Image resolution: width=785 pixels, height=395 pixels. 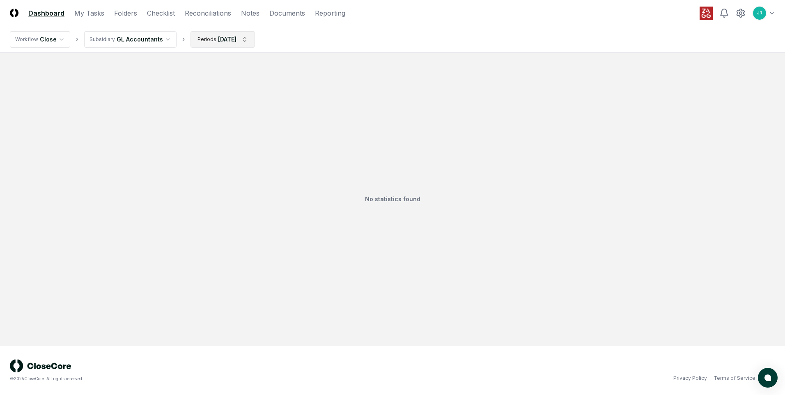 What do you see at coordinates (14, 13) in the screenshot?
I see `img: Logo` at bounding box center [14, 13].